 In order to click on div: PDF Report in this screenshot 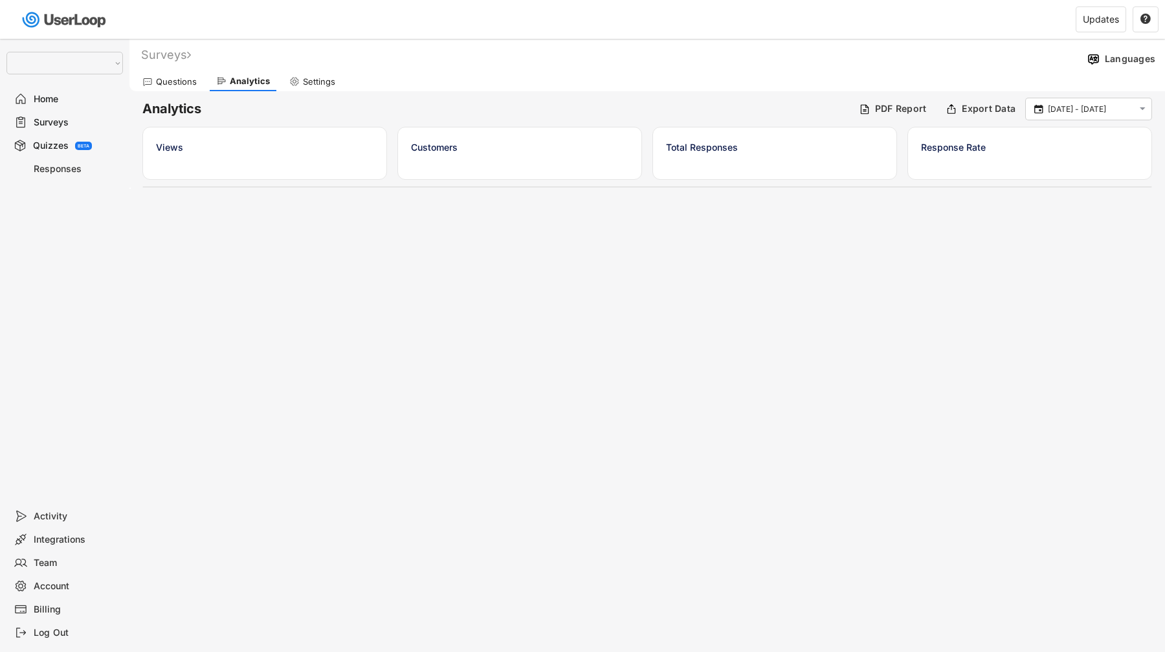, I will do `click(901, 109)`.